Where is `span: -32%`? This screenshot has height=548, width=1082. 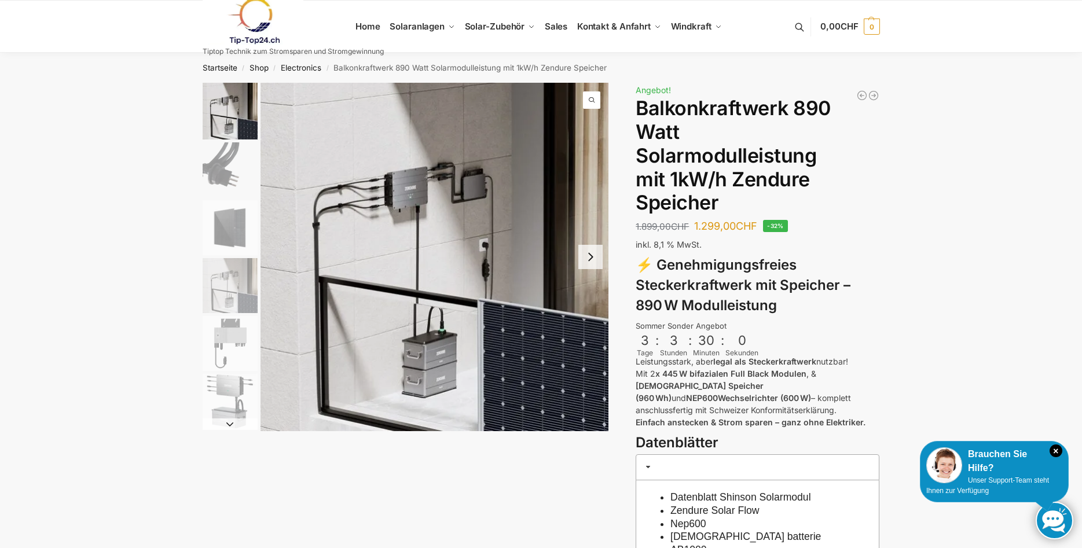 span: -32% is located at coordinates (775, 226).